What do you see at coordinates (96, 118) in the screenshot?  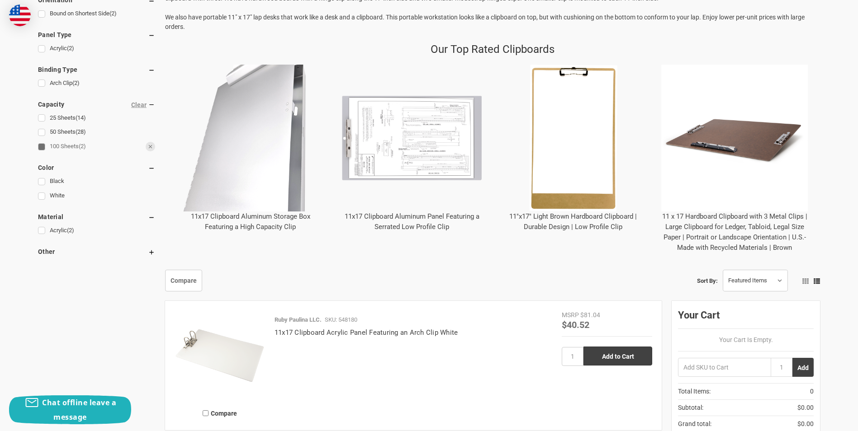 I see `a: 25 Sheets` at bounding box center [96, 118].